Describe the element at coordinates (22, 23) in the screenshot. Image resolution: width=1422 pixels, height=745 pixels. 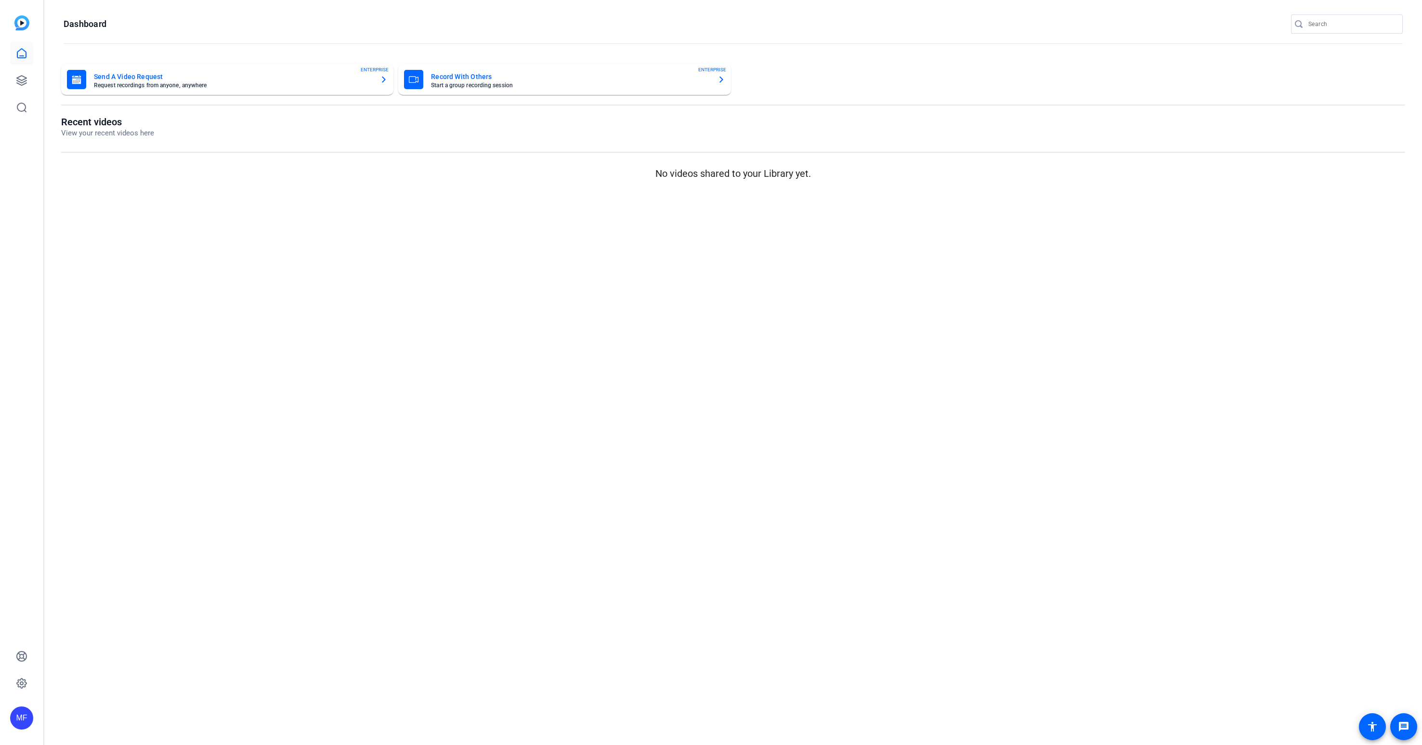
I see `img: blue-gradient.svg` at that location.